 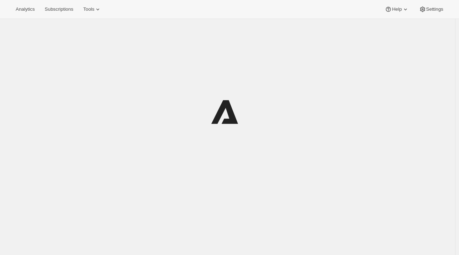 I want to click on span: Analytics, so click(x=25, y=9).